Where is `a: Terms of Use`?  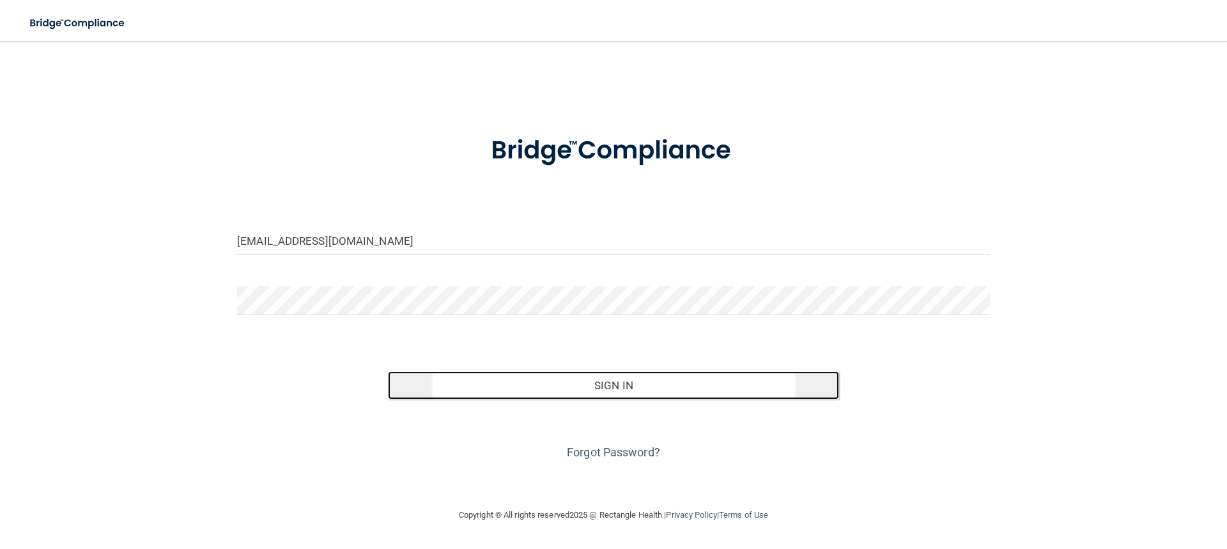 a: Terms of Use is located at coordinates (743, 515).